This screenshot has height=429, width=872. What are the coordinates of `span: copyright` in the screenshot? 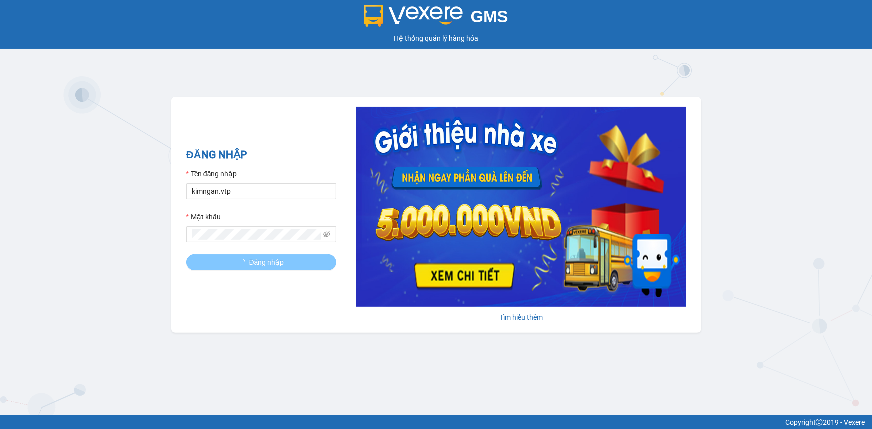 It's located at (819, 422).